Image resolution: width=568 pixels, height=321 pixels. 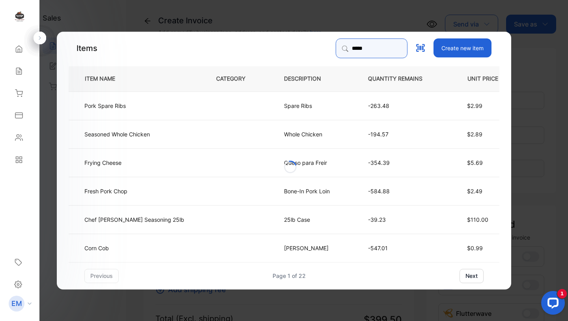 What do you see at coordinates (475, 105) in the screenshot?
I see `span: $2.99` at bounding box center [475, 105].